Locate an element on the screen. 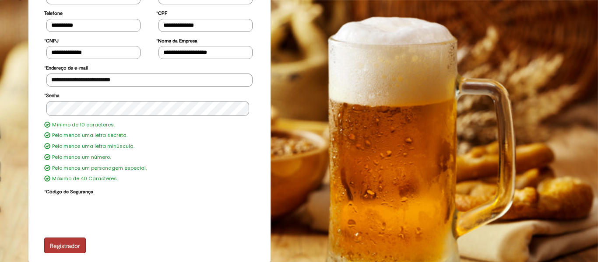 The image size is (598, 262). font: Pelo menos uma letra secreta. is located at coordinates (90, 135).